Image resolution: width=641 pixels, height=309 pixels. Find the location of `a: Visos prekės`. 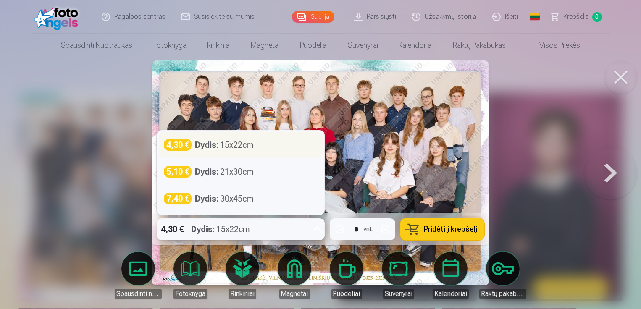

a: Visos prekės is located at coordinates (553, 45).